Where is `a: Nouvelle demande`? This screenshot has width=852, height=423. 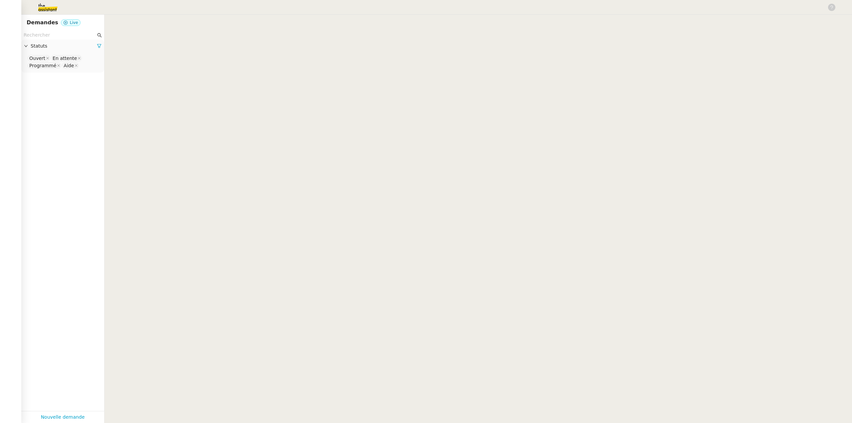 a: Nouvelle demande is located at coordinates (63, 417).